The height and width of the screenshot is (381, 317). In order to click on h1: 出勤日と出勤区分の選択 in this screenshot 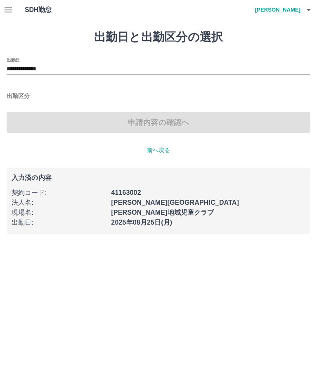, I will do `click(159, 37)`.